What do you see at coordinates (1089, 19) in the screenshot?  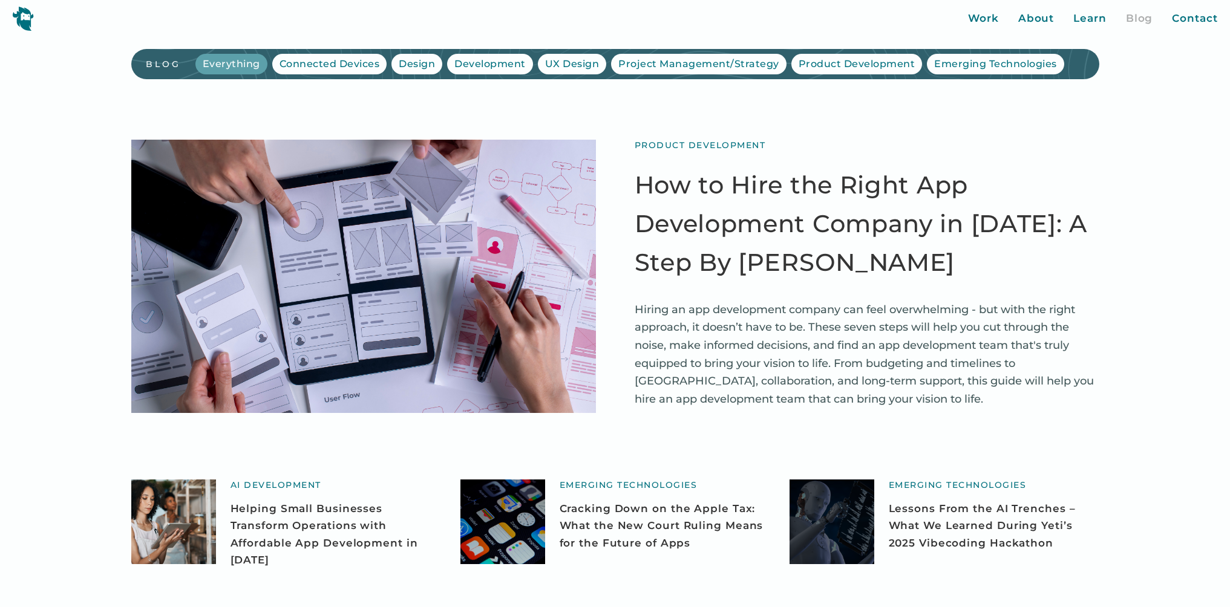 I see `a: Learn` at bounding box center [1089, 19].